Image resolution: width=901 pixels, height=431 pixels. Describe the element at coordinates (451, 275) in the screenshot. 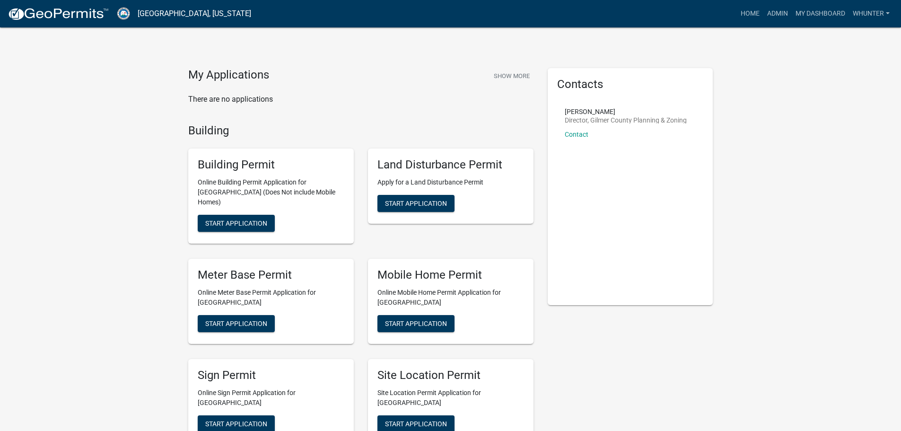

I see `h5: Mobile Home Permit` at that location.